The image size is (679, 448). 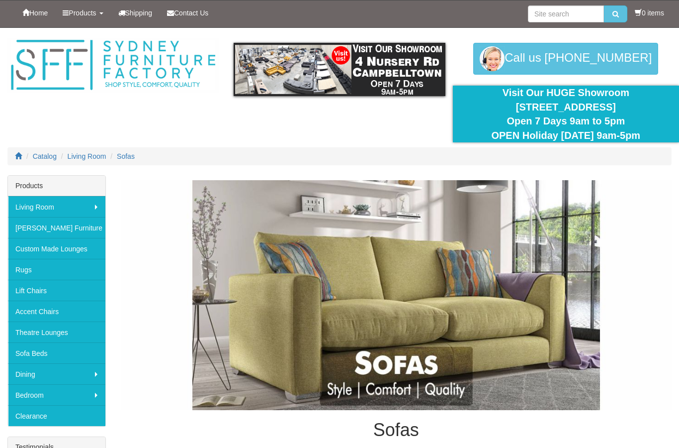 What do you see at coordinates (126, 156) in the screenshot?
I see `span: Sofas` at bounding box center [126, 156].